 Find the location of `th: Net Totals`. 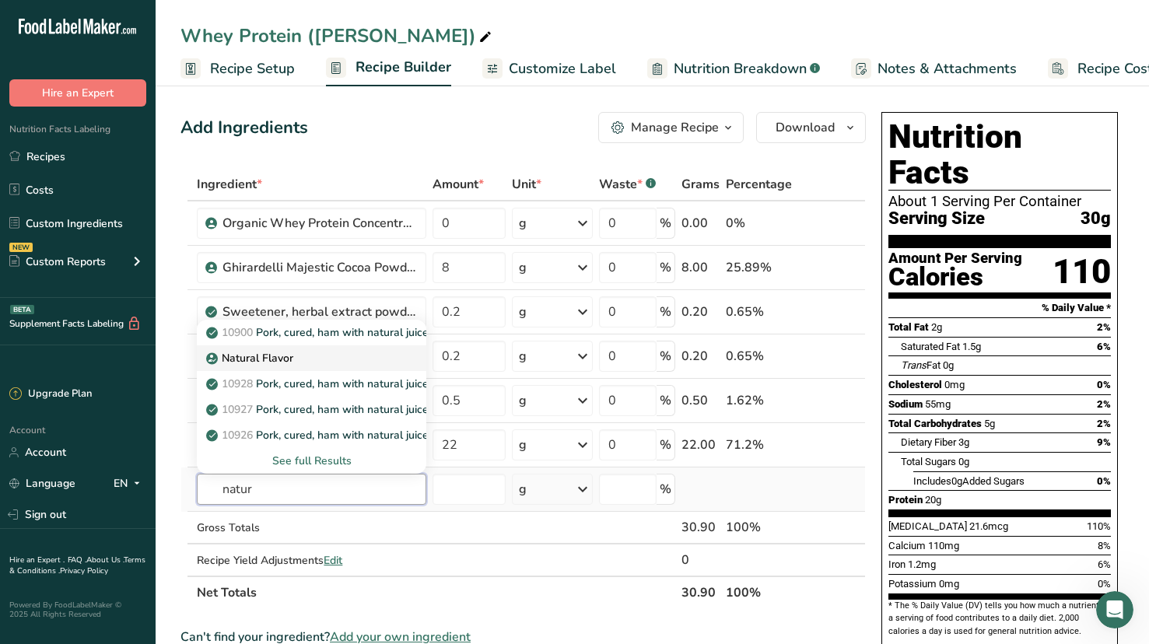

th: Net Totals is located at coordinates (436, 592).